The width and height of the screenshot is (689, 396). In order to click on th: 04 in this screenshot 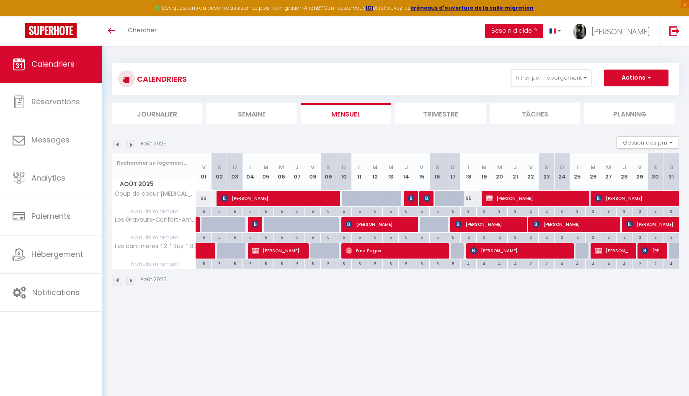, I will do `click(250, 172)`.